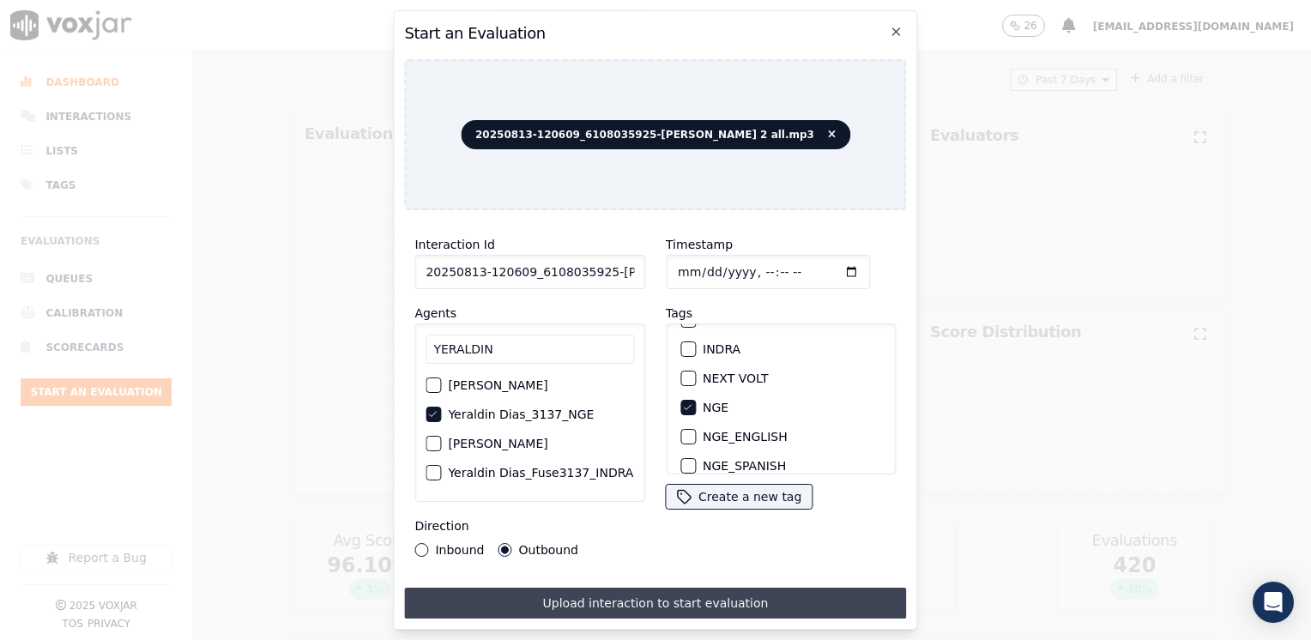 The height and width of the screenshot is (640, 1311). What do you see at coordinates (738, 497) in the screenshot?
I see `button: Create a new tag` at bounding box center [738, 497].